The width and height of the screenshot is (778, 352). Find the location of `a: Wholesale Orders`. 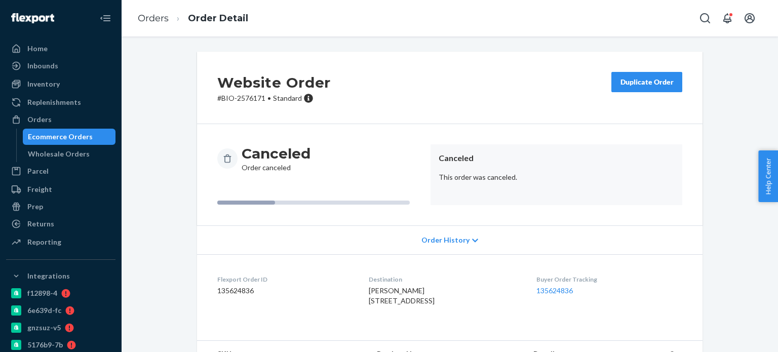

a: Wholesale Orders is located at coordinates (69, 154).